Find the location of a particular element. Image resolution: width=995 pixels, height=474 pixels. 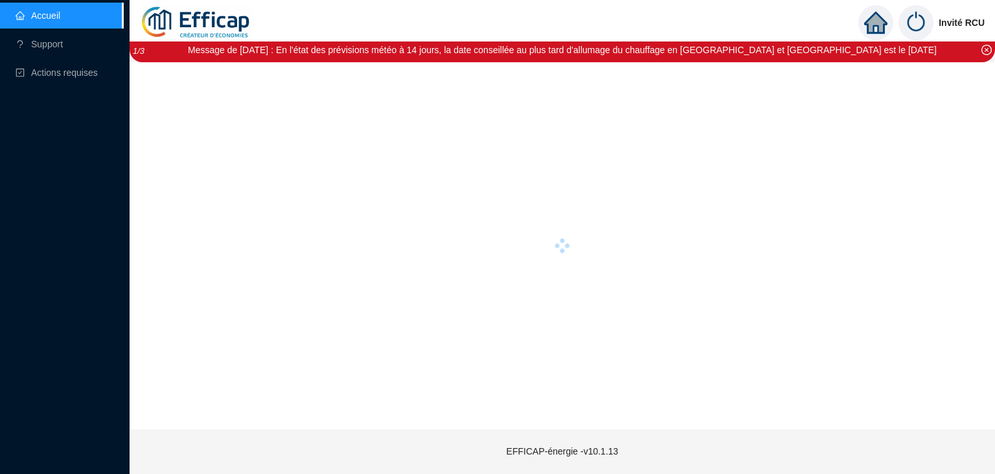

i: 1 / 3 is located at coordinates (139, 51).